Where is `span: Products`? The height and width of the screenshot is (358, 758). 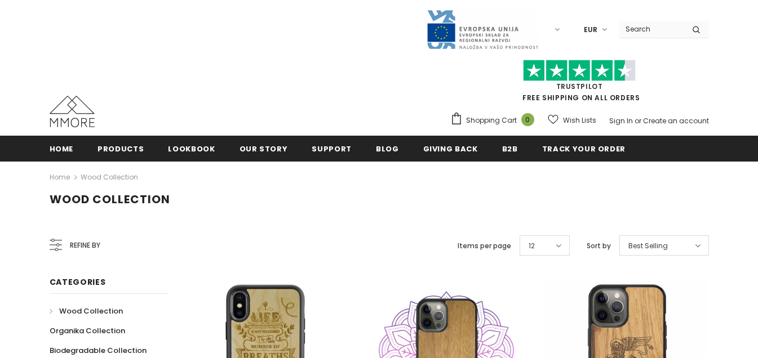 span: Products is located at coordinates (121, 149).